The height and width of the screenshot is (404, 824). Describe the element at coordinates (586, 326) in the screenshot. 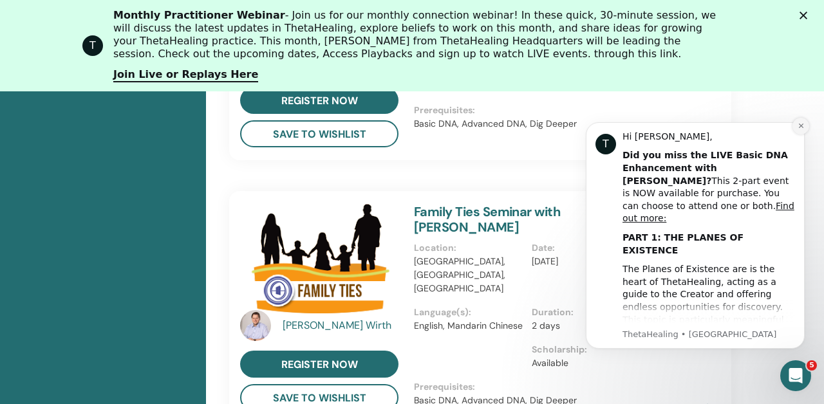

I see `p: 2 days` at that location.